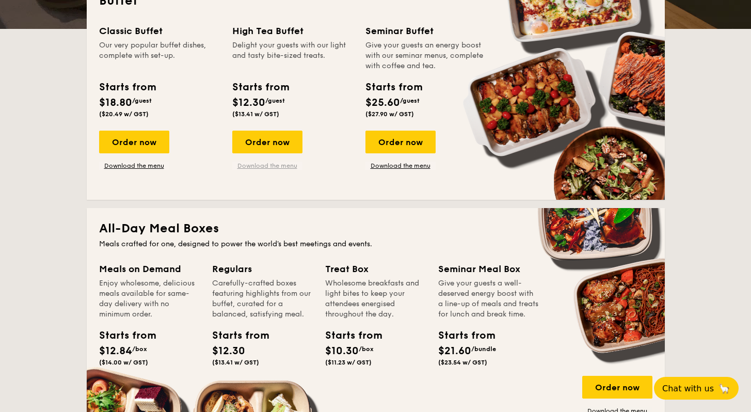 This screenshot has width=751, height=412. I want to click on div: Meals crafted for one, designed to power the world's best meetings and events., so click(376, 244).